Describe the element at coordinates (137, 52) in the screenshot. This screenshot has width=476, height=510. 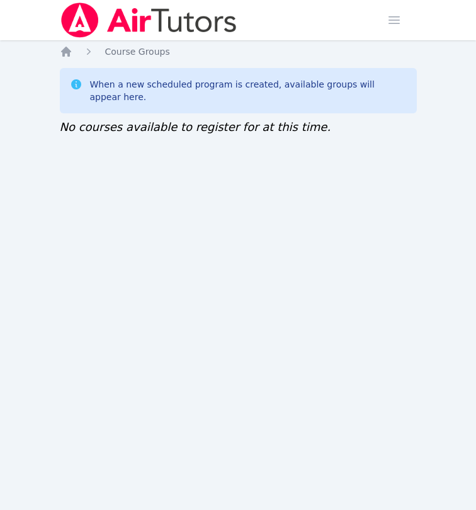
I see `a: Course Groups` at that location.